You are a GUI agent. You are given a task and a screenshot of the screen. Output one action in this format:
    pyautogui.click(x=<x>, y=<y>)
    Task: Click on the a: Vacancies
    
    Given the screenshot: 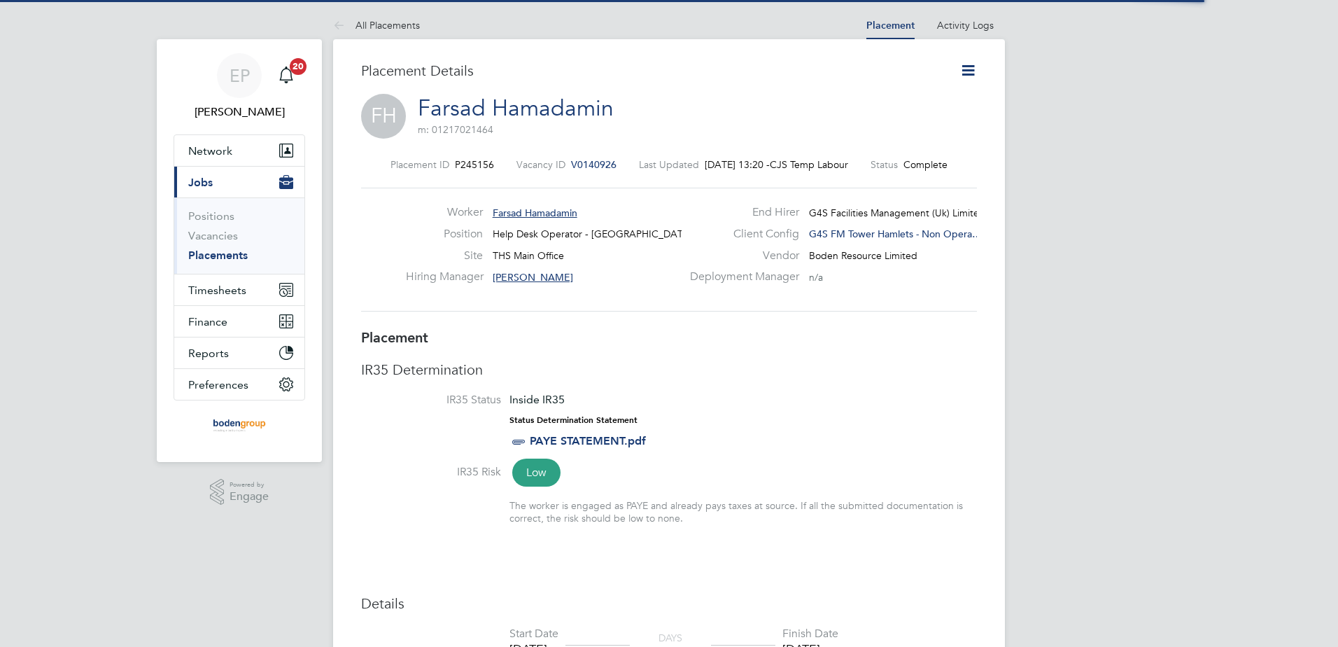 What is the action you would take?
    pyautogui.click(x=213, y=235)
    